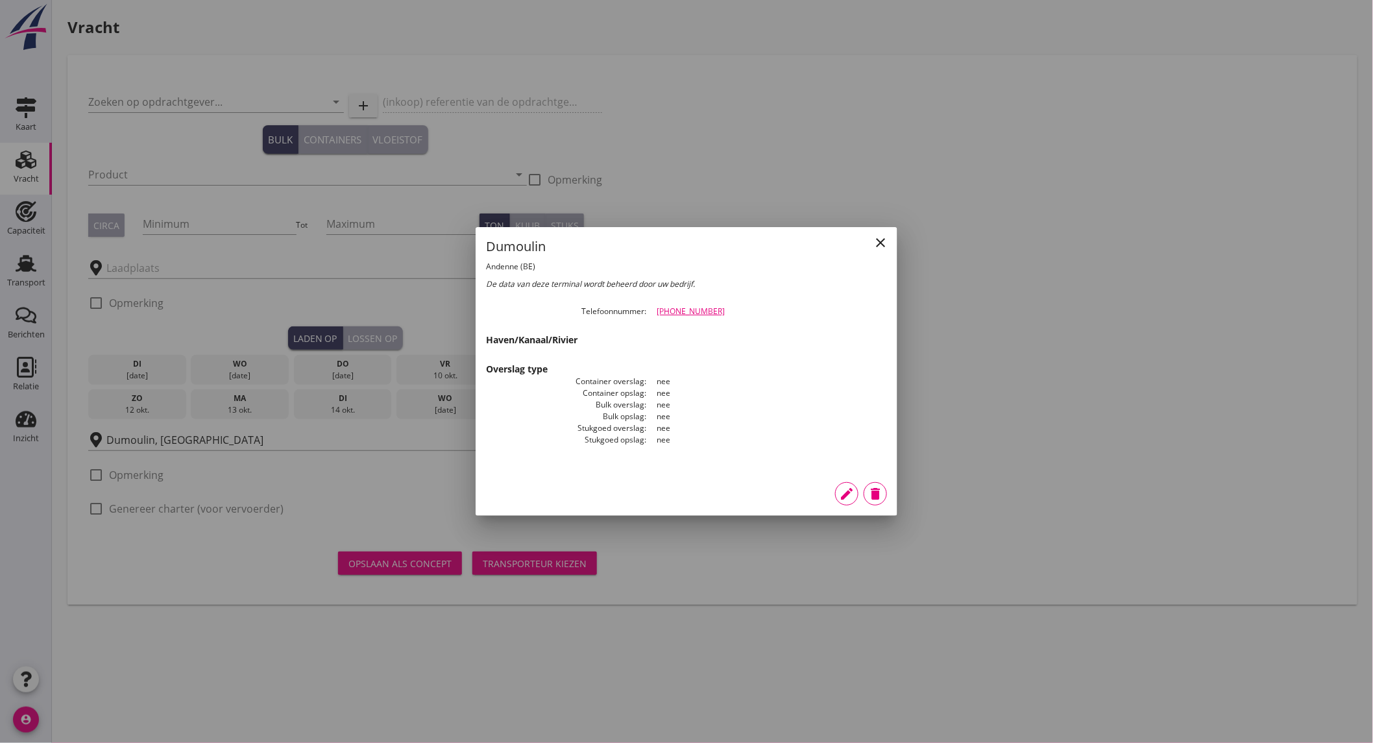 Image resolution: width=1373 pixels, height=743 pixels. I want to click on dt: Container overslag, so click(566, 381).